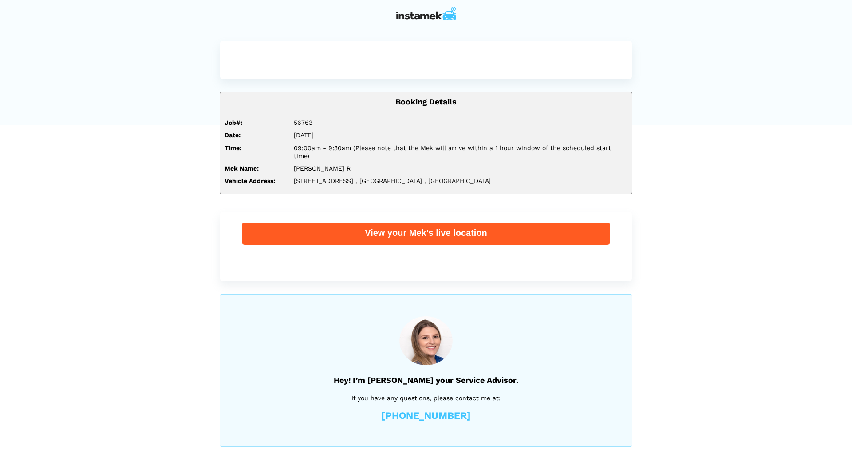 This screenshot has width=852, height=458. What do you see at coordinates (233, 135) in the screenshot?
I see `strong: Date:` at bounding box center [233, 135].